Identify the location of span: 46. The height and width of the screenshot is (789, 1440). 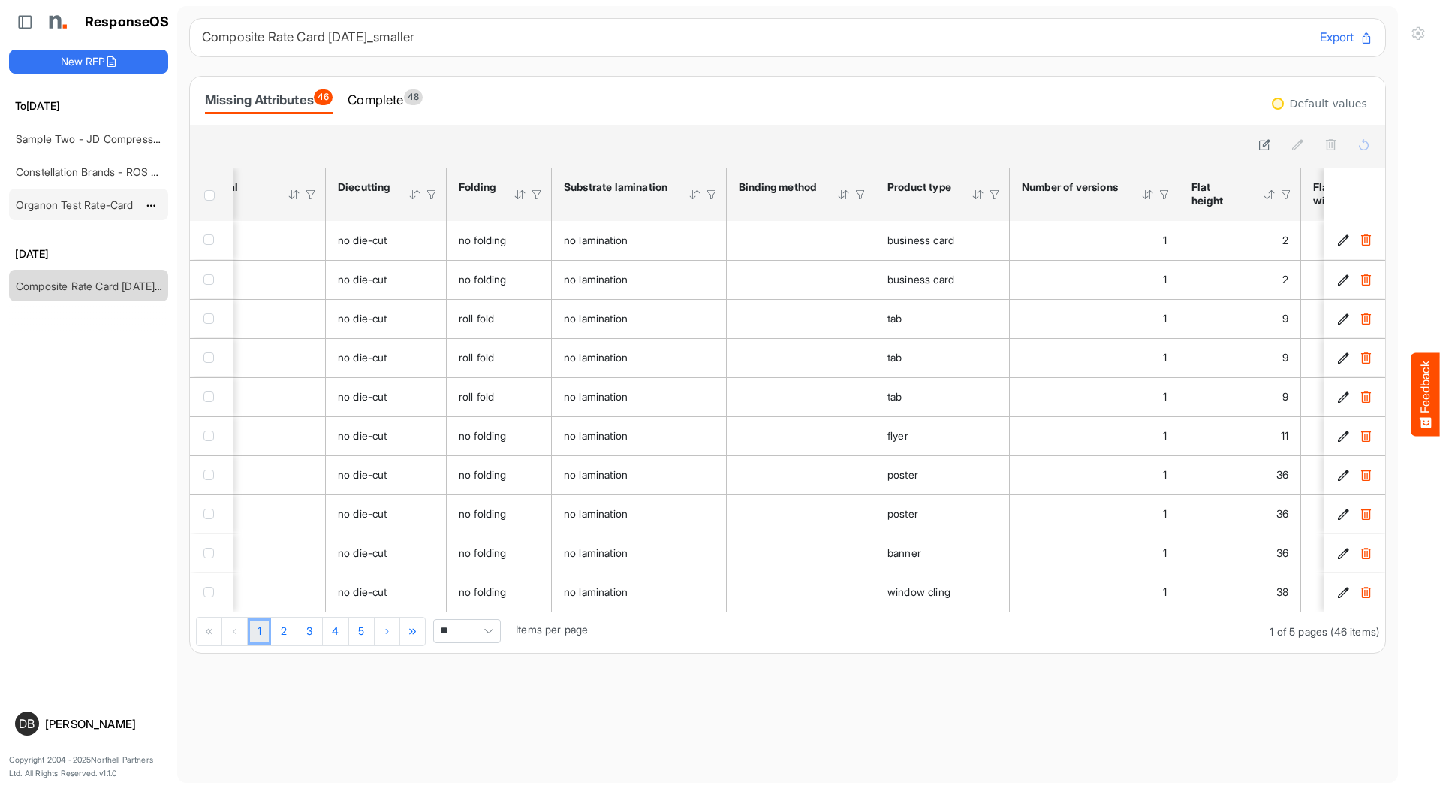
(323, 97).